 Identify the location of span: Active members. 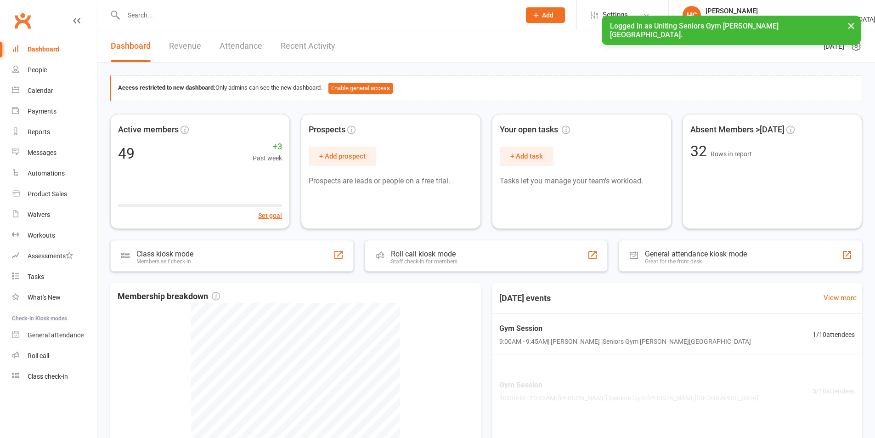
(148, 130).